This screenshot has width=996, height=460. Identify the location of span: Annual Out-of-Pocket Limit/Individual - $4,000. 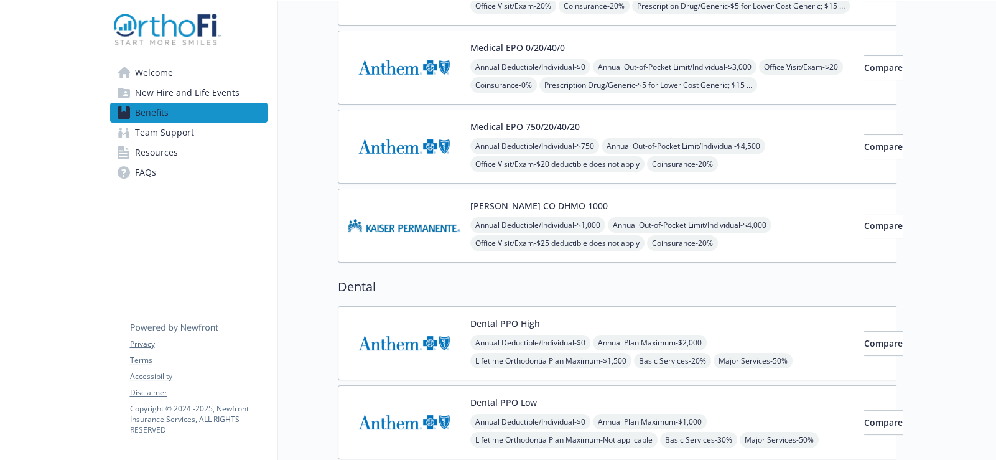
(689, 225).